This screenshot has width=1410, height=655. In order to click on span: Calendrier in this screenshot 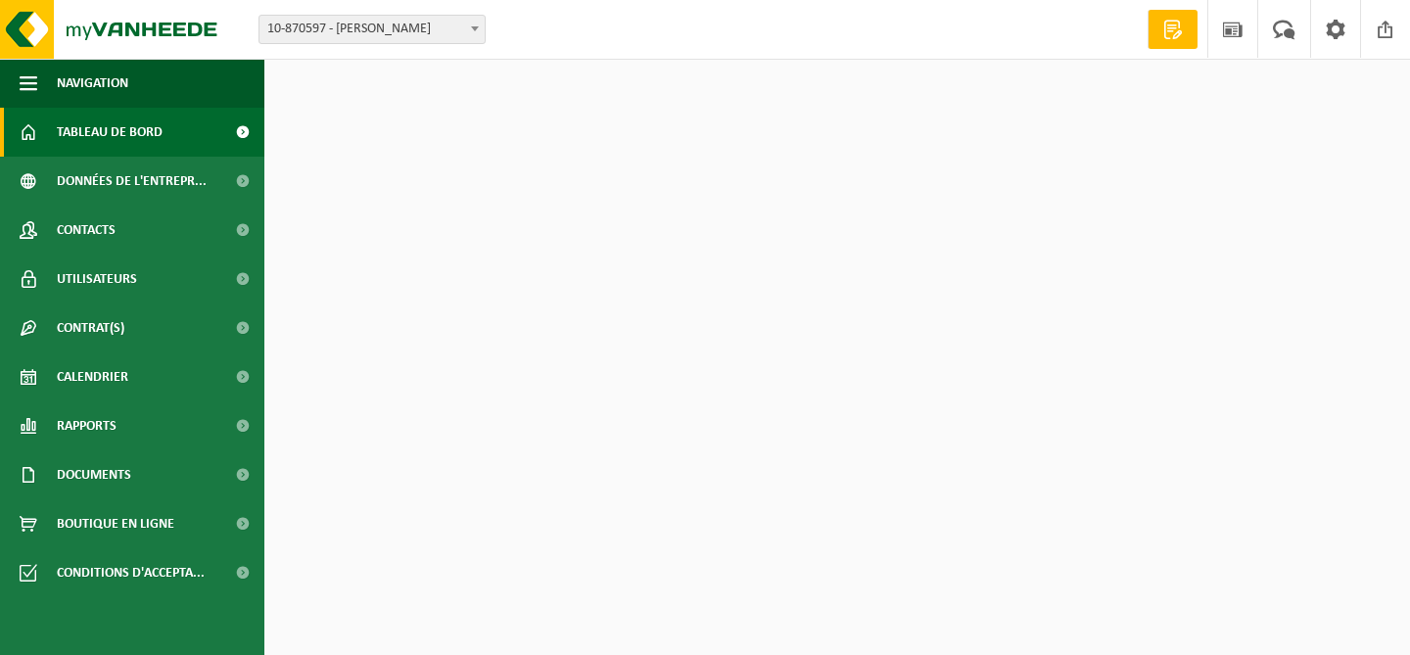, I will do `click(92, 377)`.